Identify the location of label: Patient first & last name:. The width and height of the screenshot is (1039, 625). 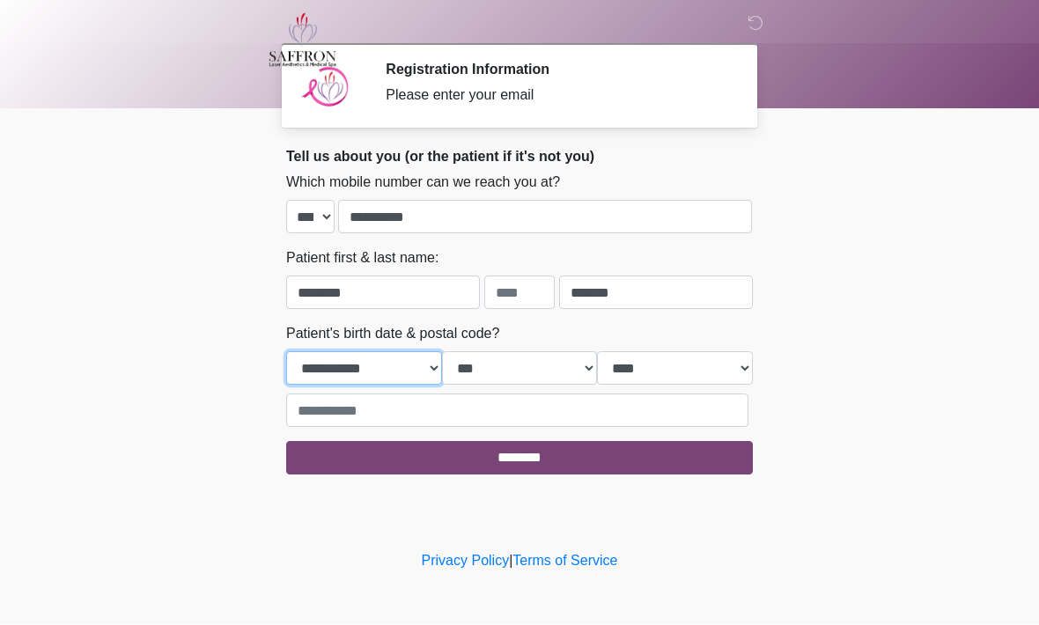
(362, 259).